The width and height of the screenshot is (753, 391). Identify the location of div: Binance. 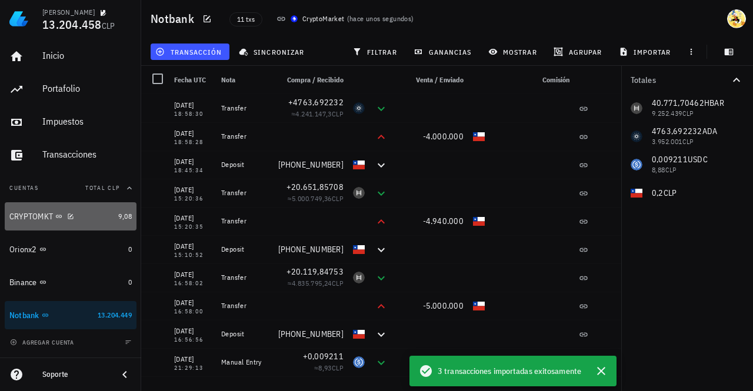
(23, 282).